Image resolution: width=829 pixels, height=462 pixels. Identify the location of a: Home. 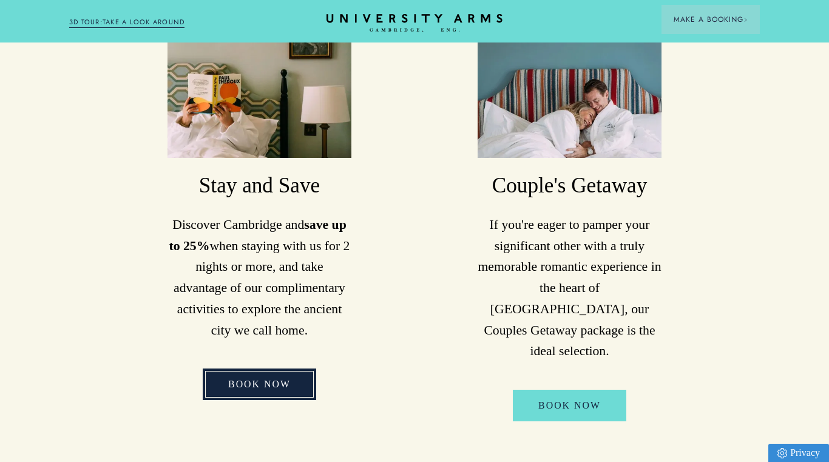
(414, 23).